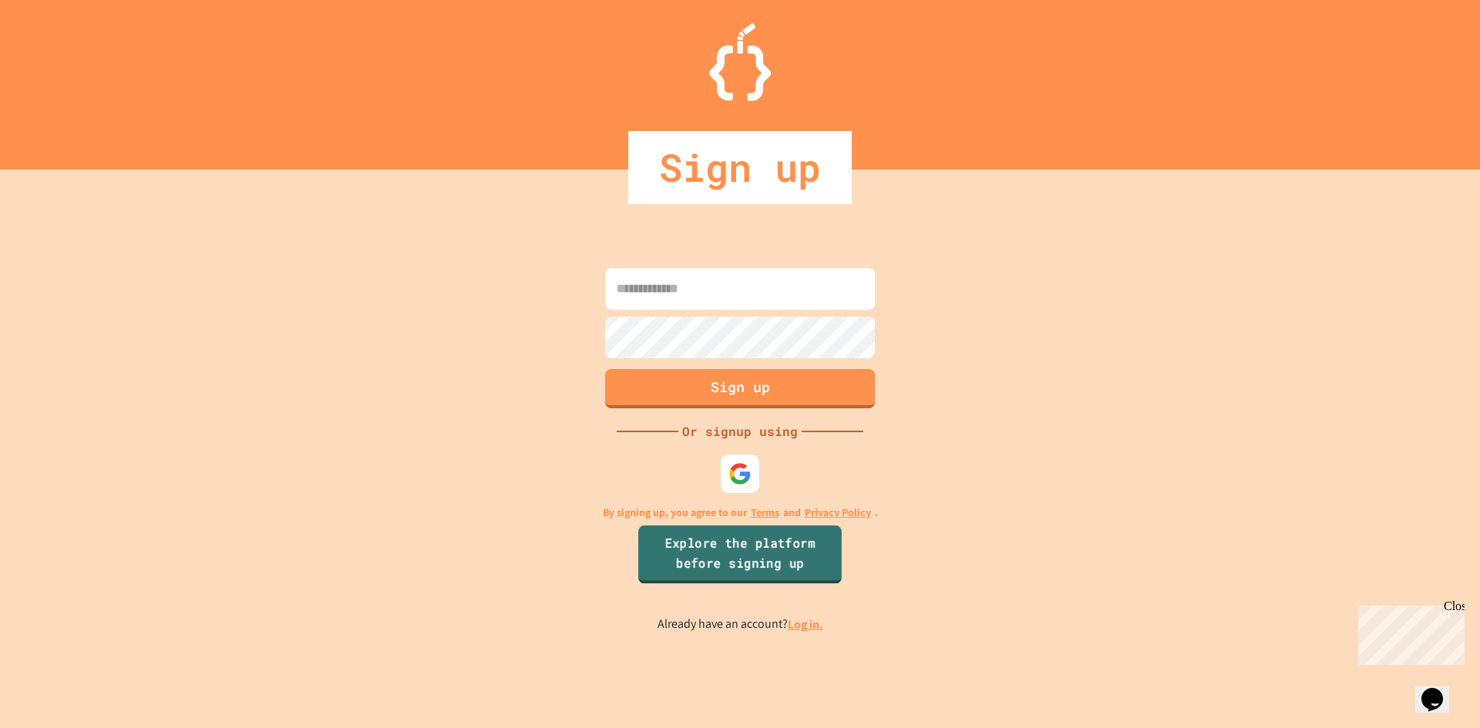 This screenshot has height=728, width=1480. Describe the element at coordinates (740, 432) in the screenshot. I see `div: Or signup using` at that location.